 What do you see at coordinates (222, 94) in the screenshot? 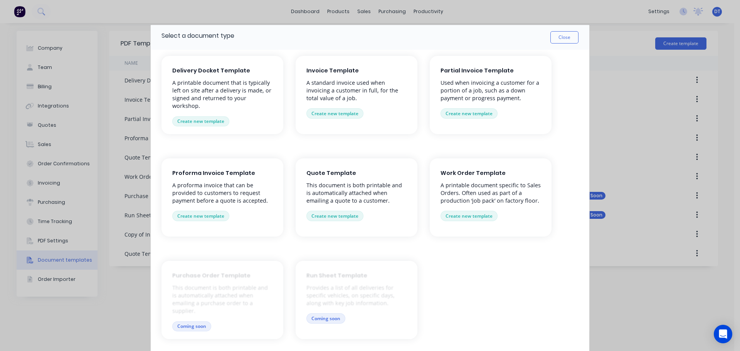
I see `p: A printable document that is typically left on site after a delivery is made, or signed and retur...` at bounding box center [222, 94].